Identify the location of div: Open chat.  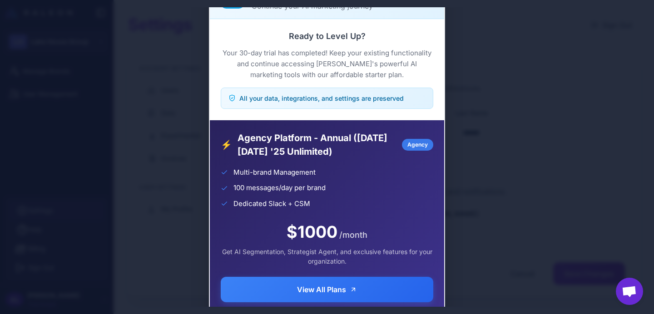
(629, 292).